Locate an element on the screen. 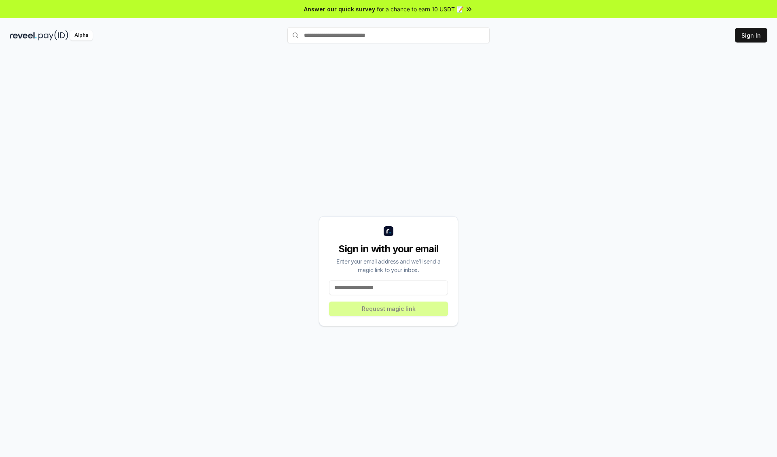 Image resolution: width=777 pixels, height=457 pixels. img: logo_small is located at coordinates (388, 231).